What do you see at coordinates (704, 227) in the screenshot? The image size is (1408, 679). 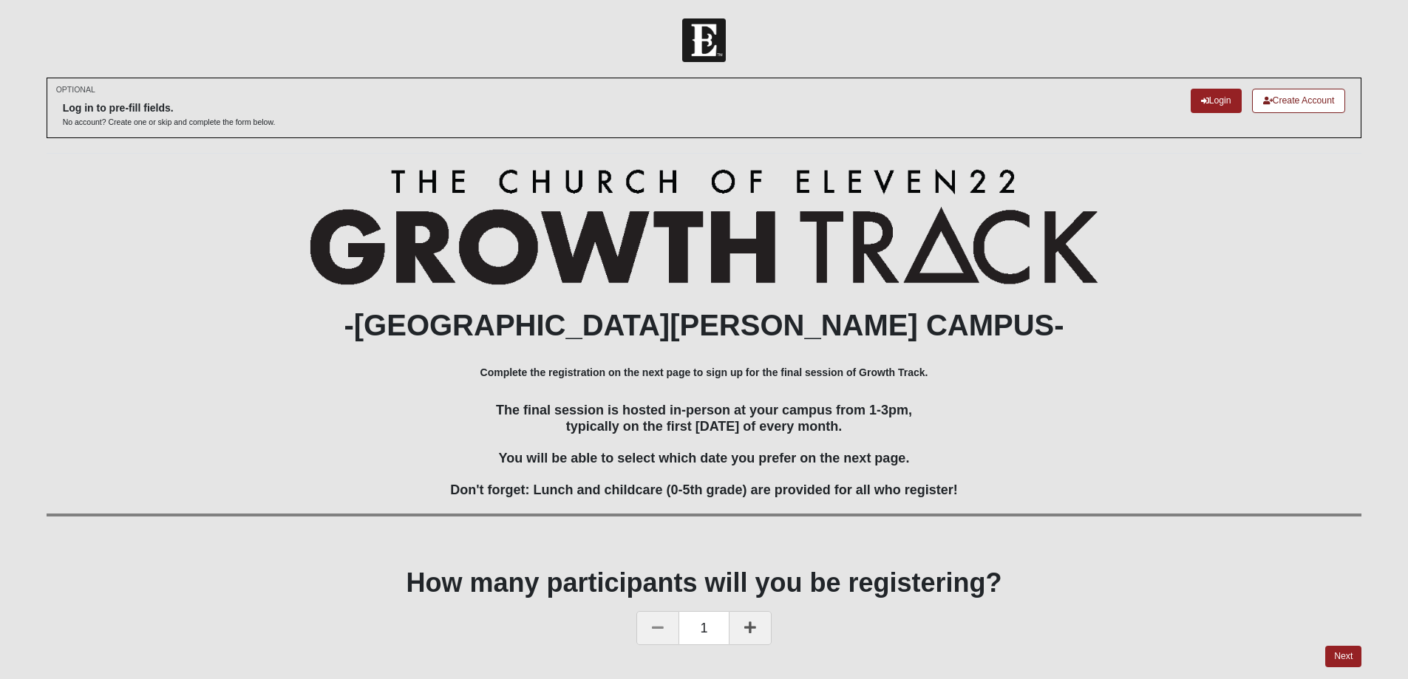 I see `img: Growth Track Logo` at bounding box center [704, 227].